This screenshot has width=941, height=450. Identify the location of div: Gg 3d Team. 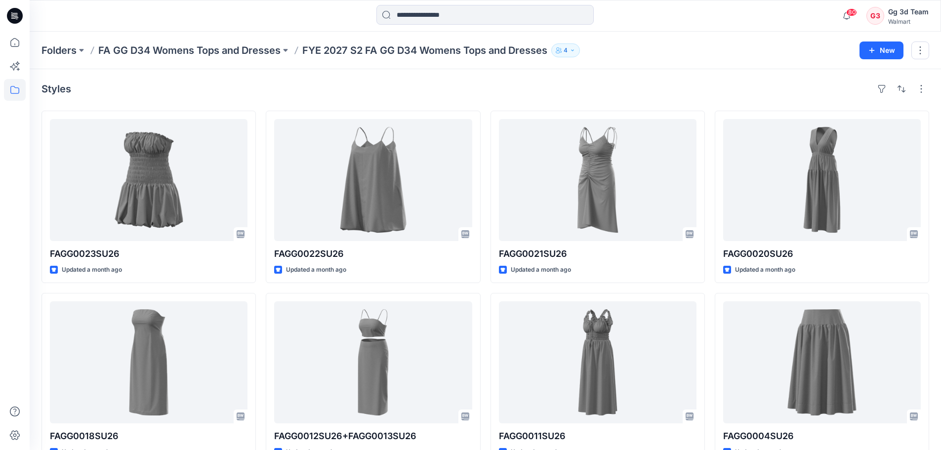
(909, 12).